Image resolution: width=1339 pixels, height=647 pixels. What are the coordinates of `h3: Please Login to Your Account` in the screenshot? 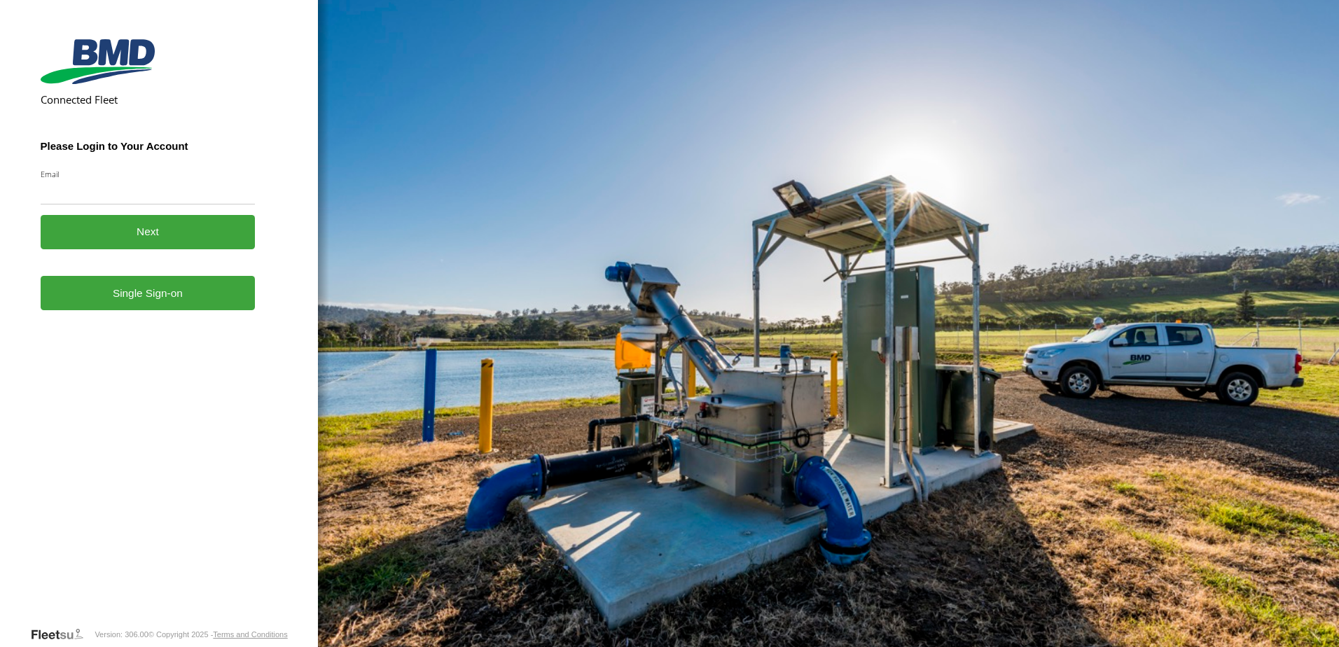 It's located at (148, 146).